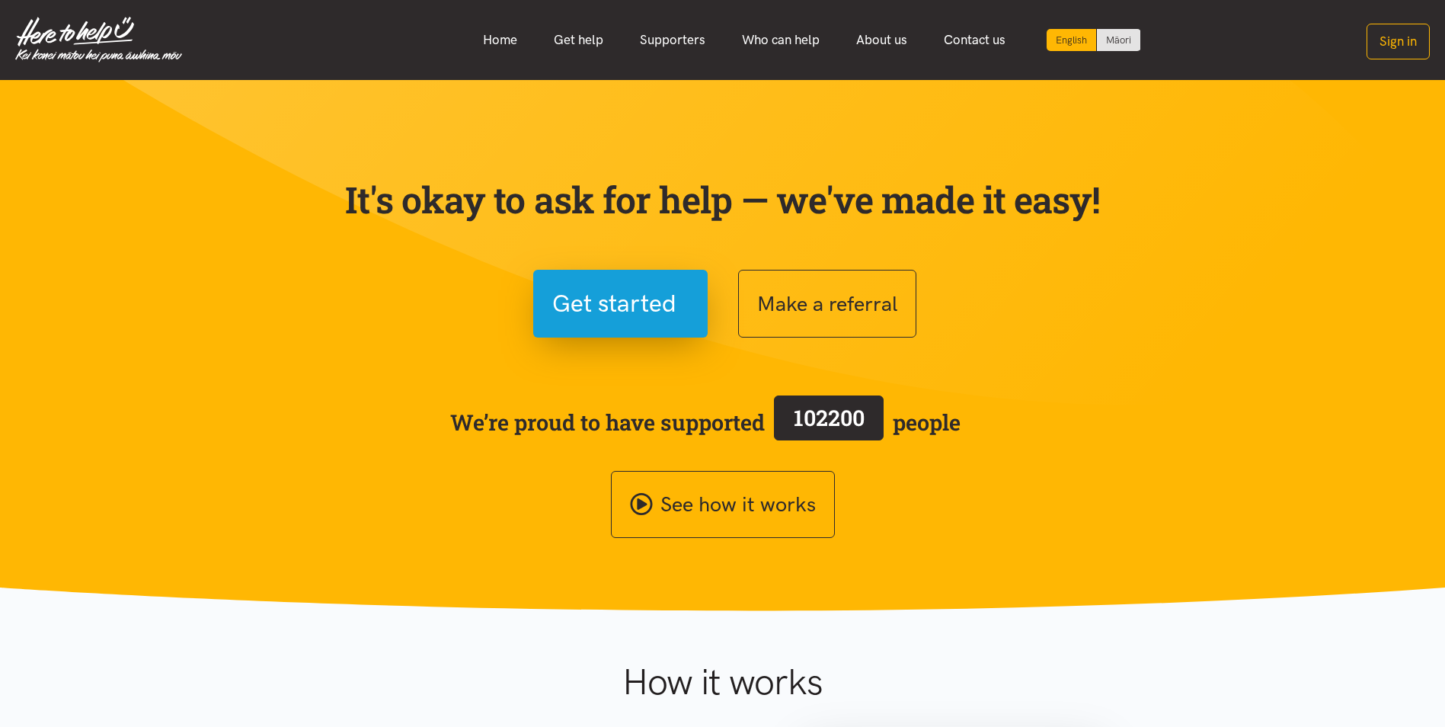 The image size is (1445, 727). I want to click on a: Who can help, so click(781, 40).